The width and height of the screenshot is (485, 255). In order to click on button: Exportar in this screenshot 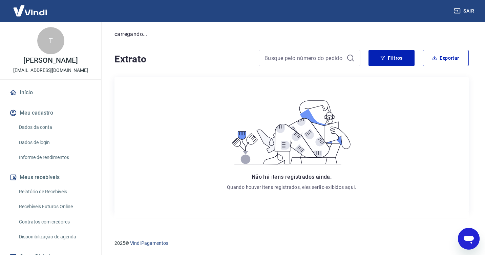, I will do `click(445, 58)`.